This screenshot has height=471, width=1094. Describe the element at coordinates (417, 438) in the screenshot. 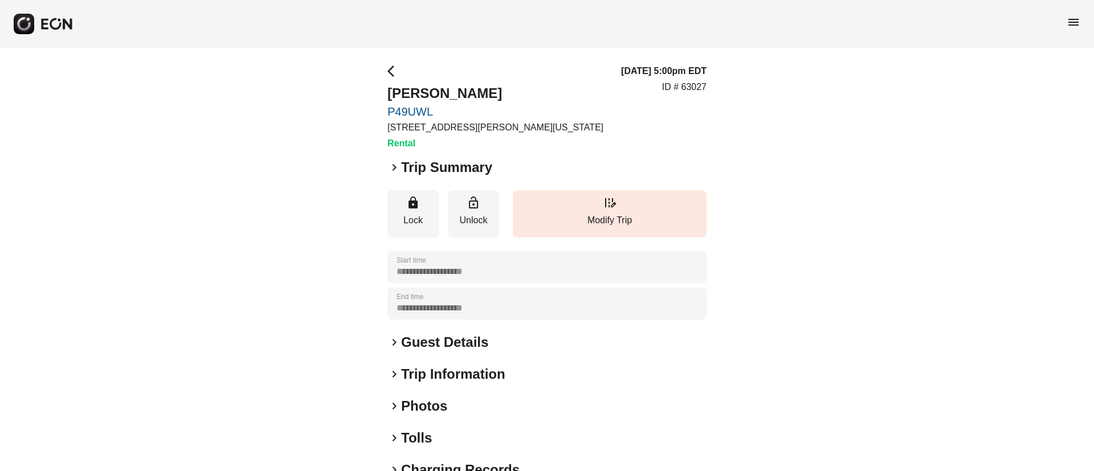

I see `h2: Tolls` at that location.